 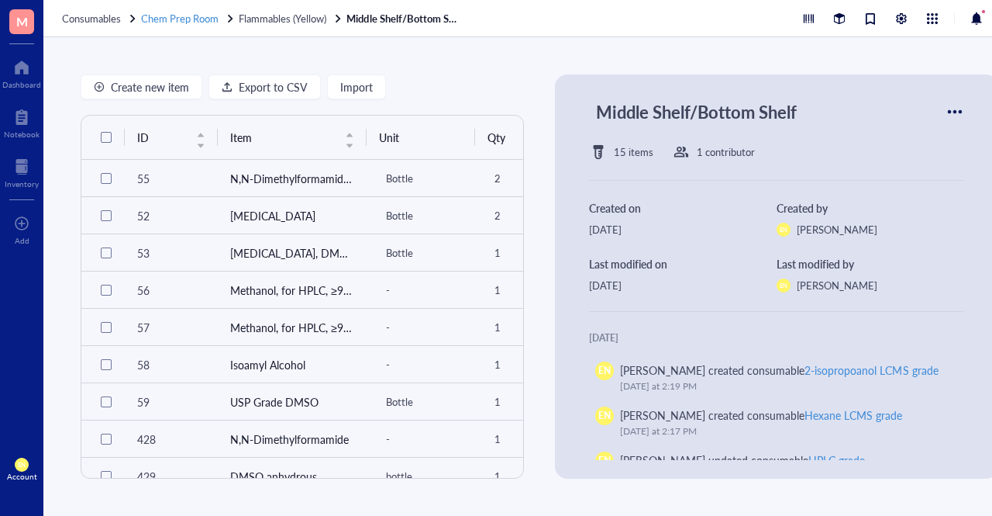 I want to click on span: Consumables, so click(x=91, y=18).